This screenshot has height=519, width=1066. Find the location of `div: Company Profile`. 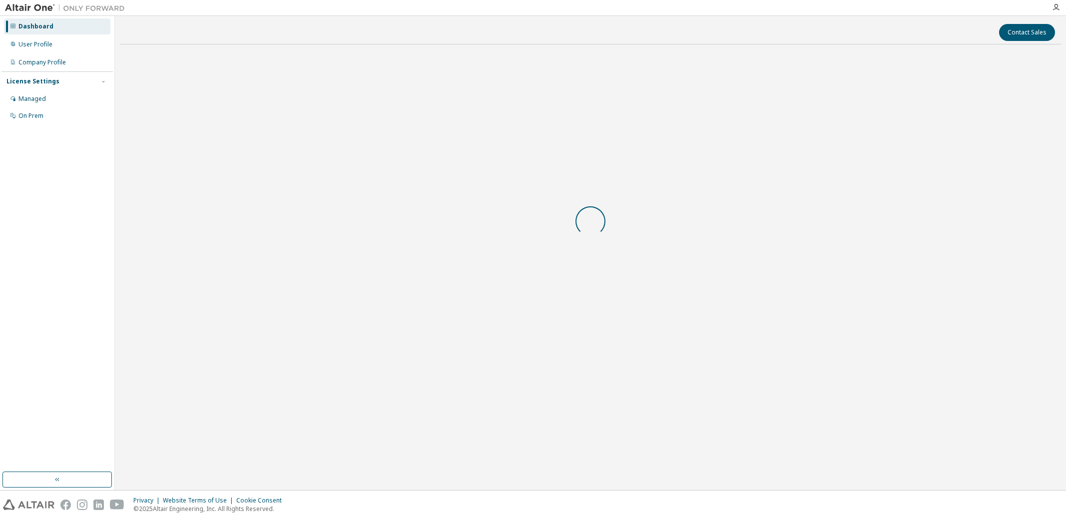

div: Company Profile is located at coordinates (42, 62).